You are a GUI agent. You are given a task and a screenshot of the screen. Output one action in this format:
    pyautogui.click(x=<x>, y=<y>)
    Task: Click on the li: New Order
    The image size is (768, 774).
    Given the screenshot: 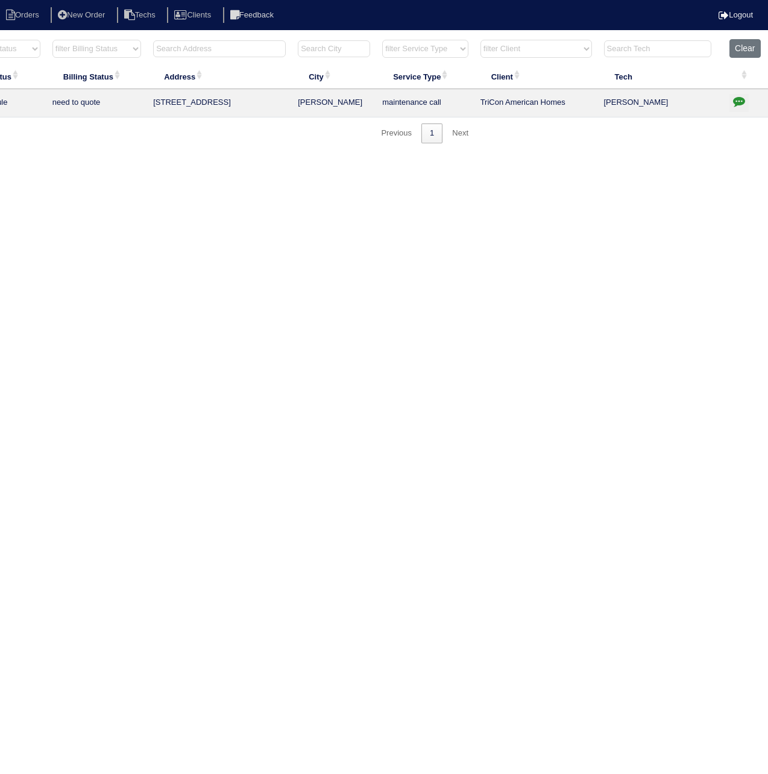 What is the action you would take?
    pyautogui.click(x=83, y=15)
    